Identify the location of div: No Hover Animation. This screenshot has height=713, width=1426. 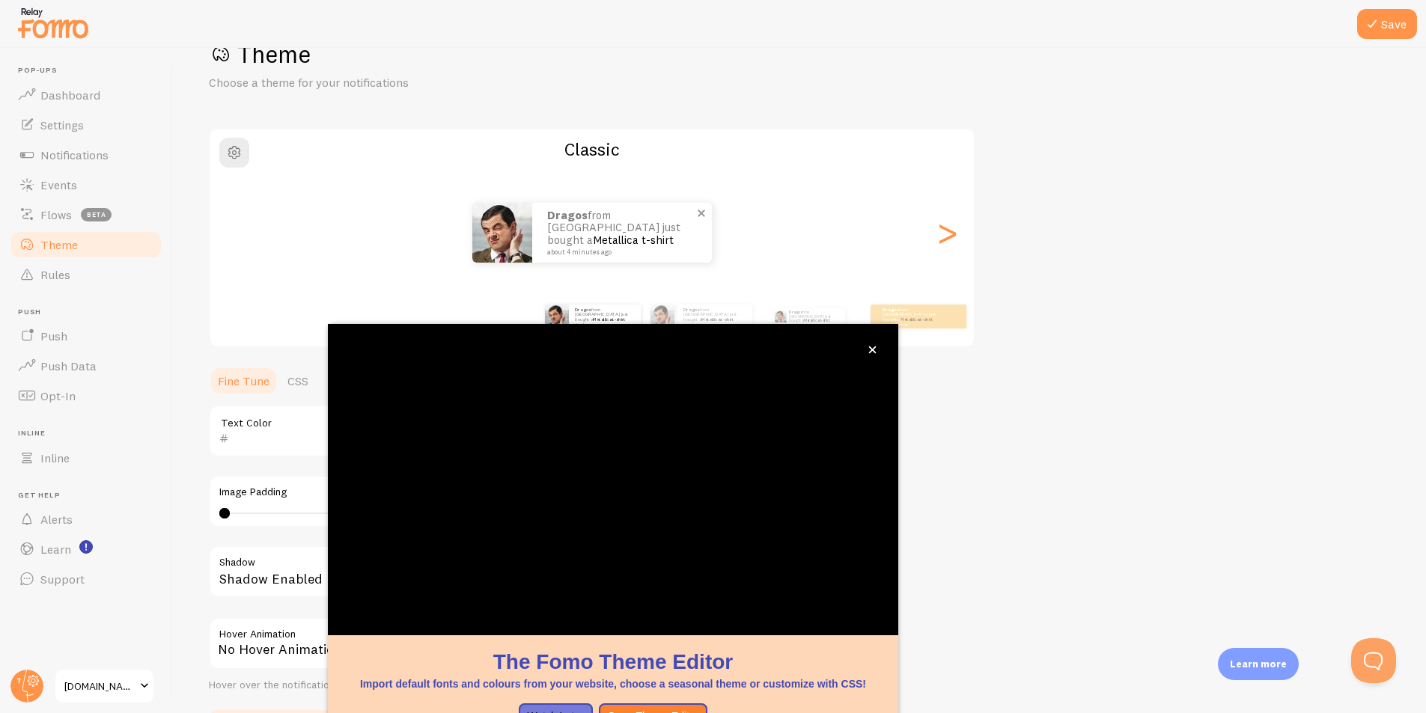
(433, 644).